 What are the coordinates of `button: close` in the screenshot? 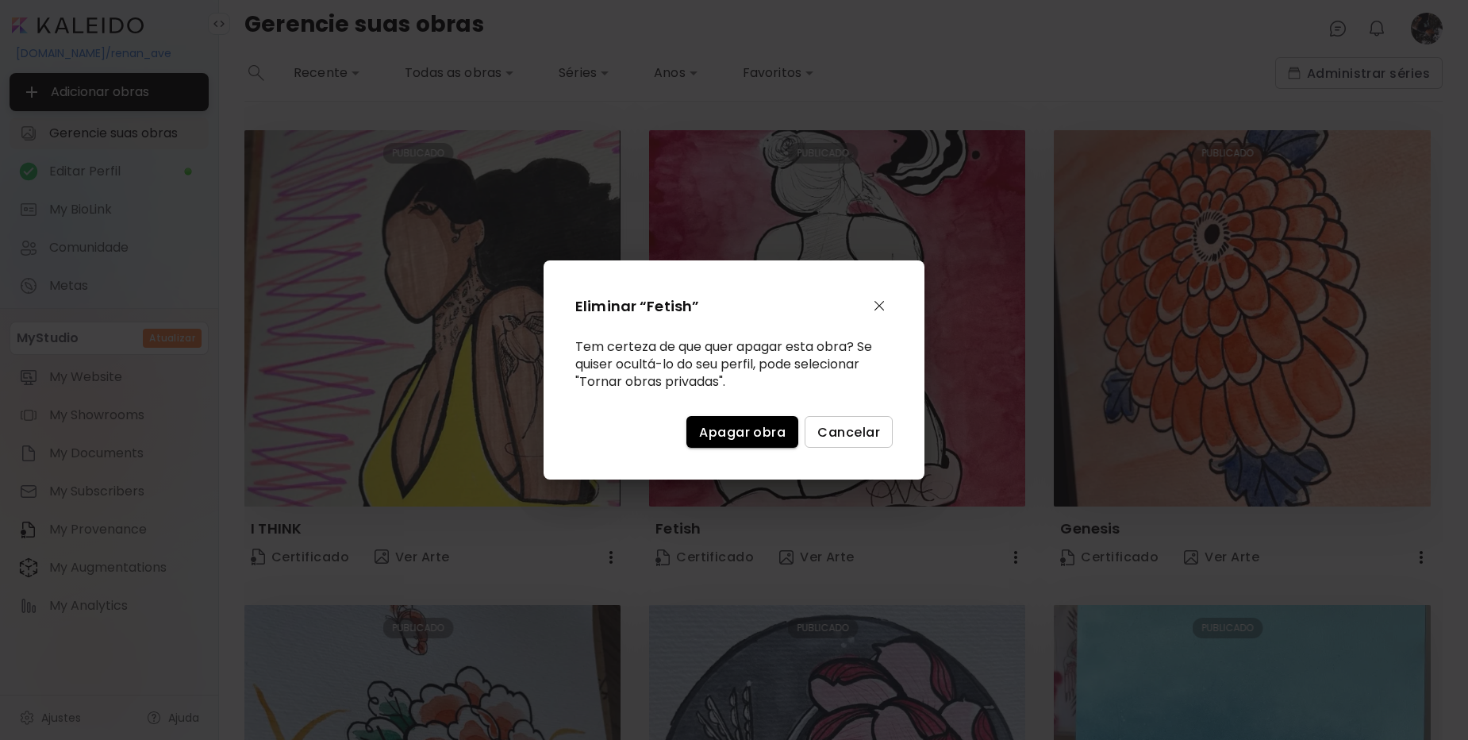 It's located at (879, 305).